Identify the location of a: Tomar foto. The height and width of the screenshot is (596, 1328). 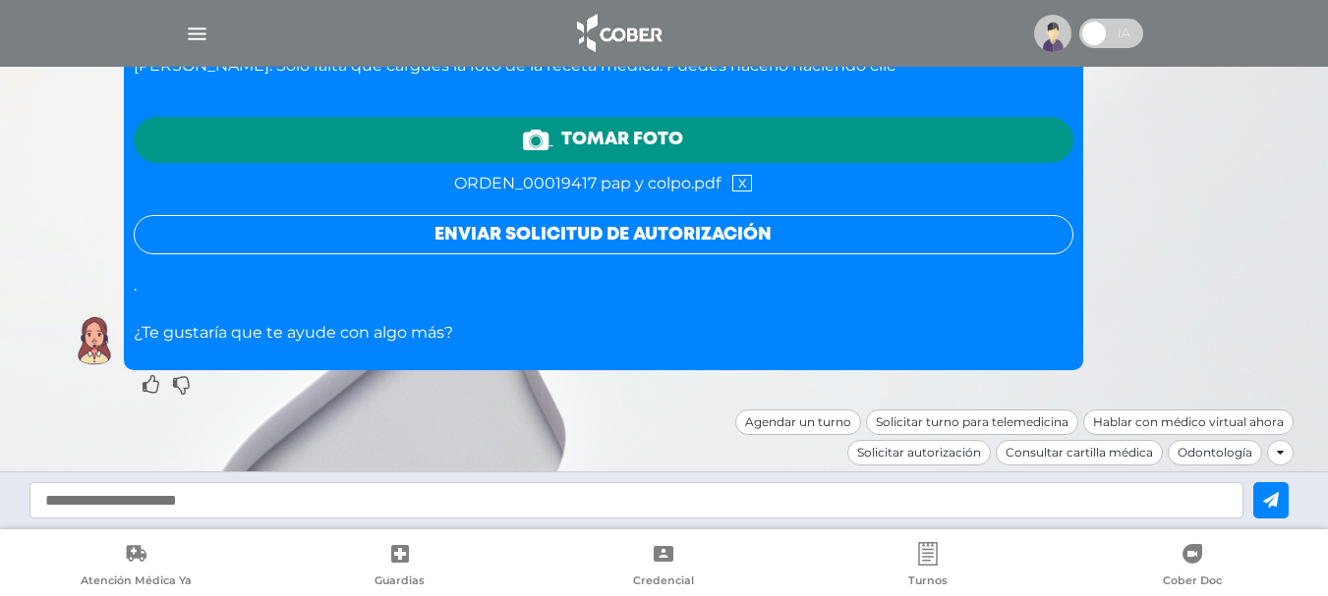
(603, 140).